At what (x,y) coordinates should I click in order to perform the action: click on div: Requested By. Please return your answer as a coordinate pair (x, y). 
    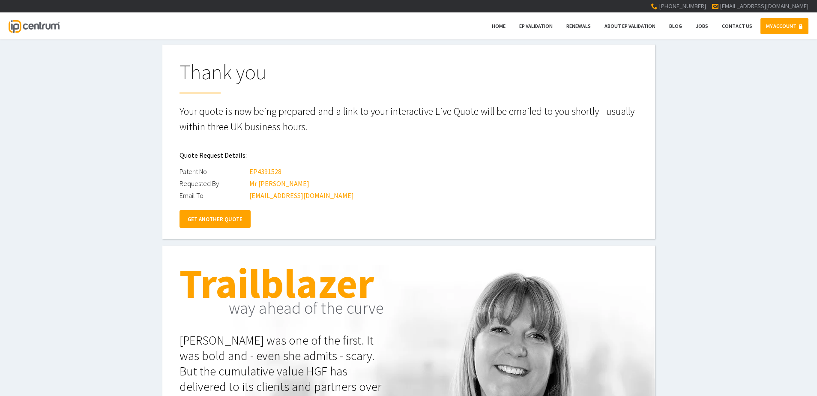
    Looking at the image, I should click on (214, 183).